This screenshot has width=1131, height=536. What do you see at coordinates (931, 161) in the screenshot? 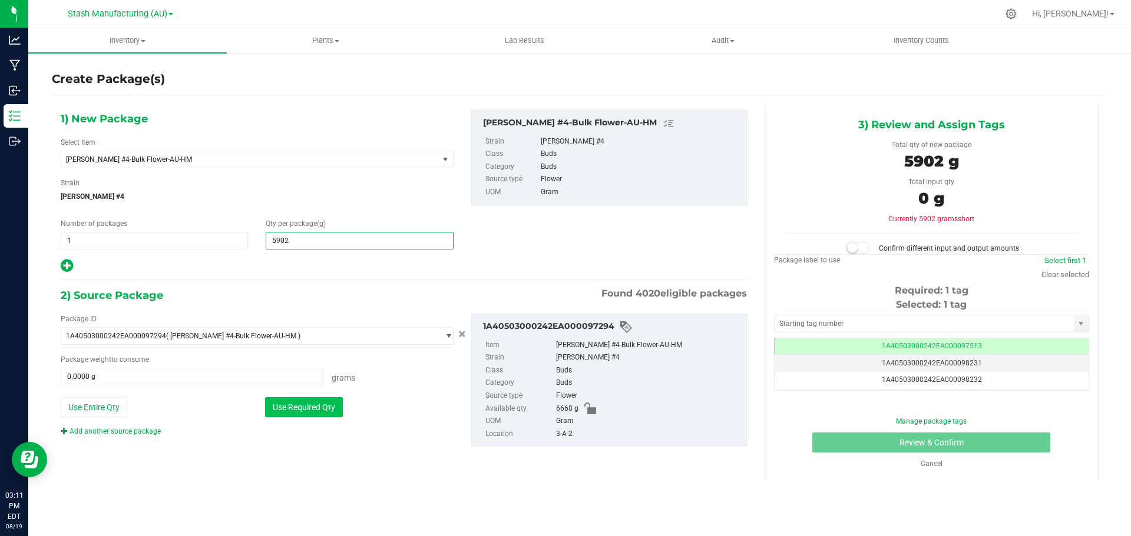
I see `span: 5902 g` at bounding box center [931, 161].